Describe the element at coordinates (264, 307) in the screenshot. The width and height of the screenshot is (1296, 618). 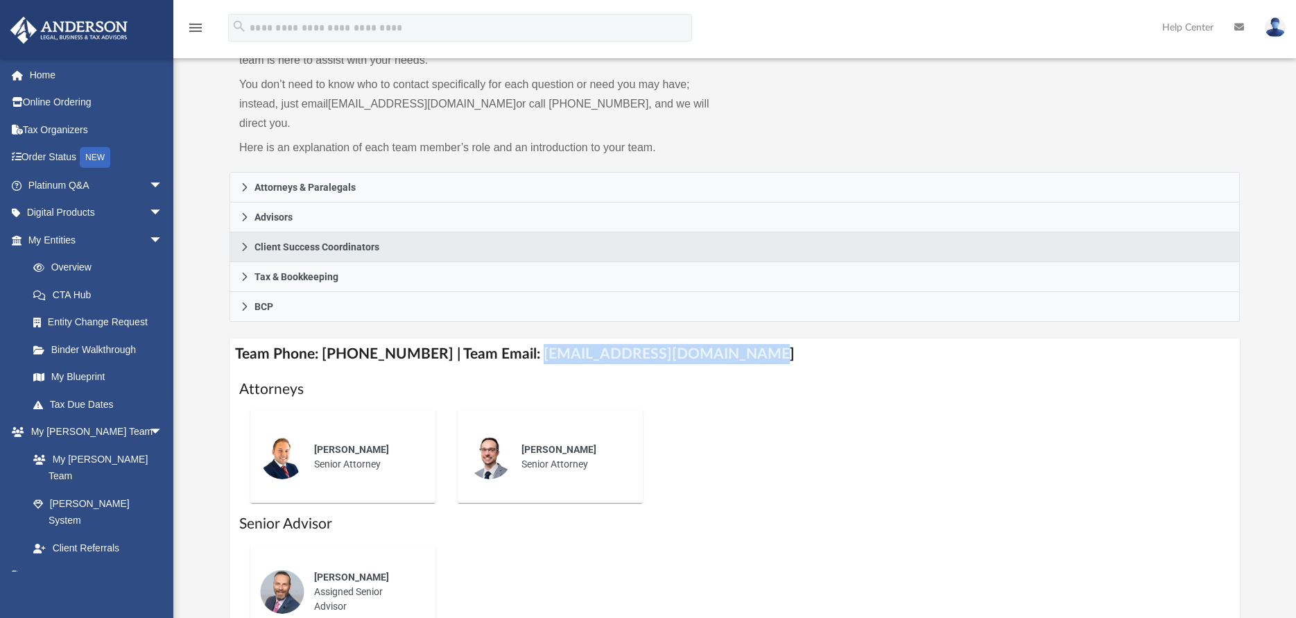
I see `span: BCP` at that location.